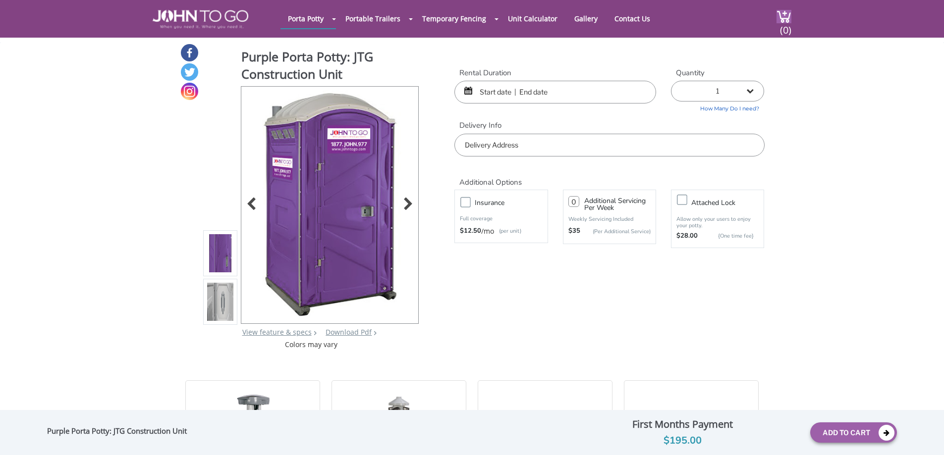  I want to click on a: Facebook, so click(189, 53).